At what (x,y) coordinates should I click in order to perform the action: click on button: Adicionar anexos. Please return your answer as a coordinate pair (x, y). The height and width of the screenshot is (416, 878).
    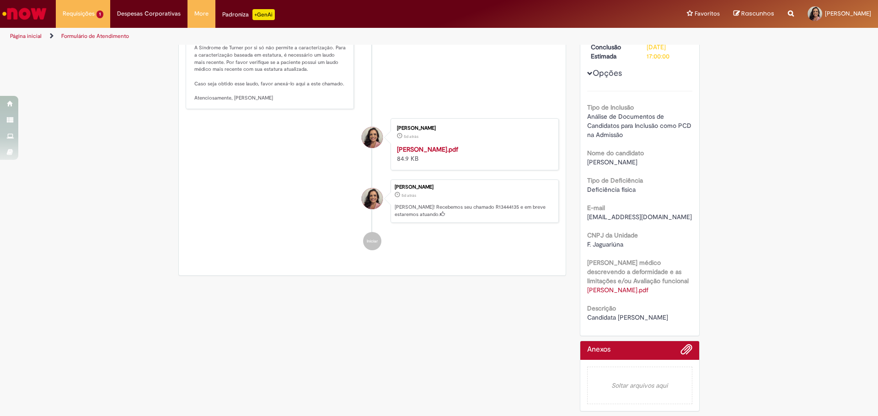
    Looking at the image, I should click on (686, 352).